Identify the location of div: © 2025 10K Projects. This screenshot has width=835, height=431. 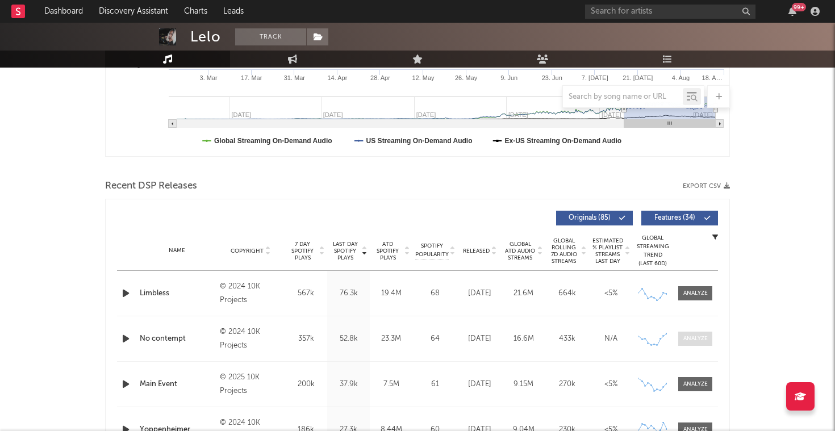
(250, 384).